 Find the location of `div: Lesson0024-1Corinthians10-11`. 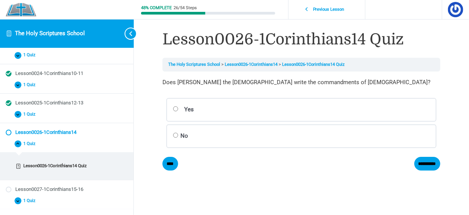

div: Lesson0024-1Corinthians10-11 is located at coordinates (71, 73).